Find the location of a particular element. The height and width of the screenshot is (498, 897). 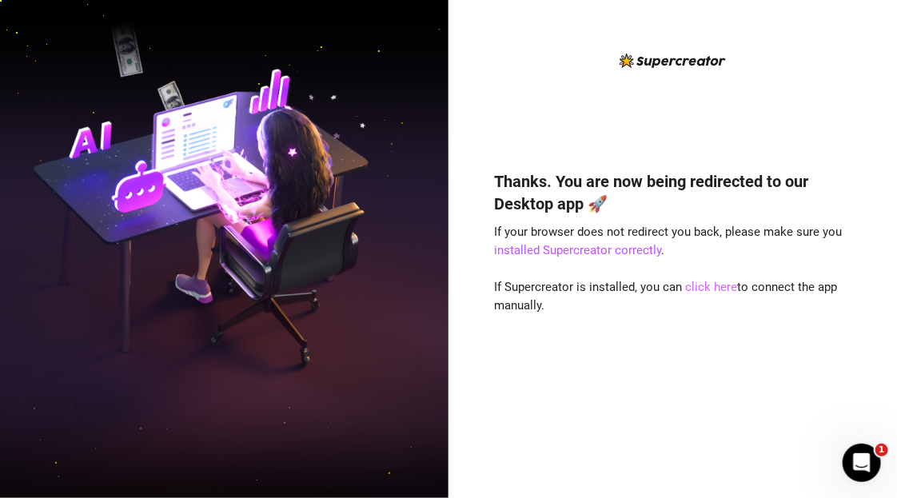

h4: Thanks. You are now being redirected to our Desktop app 🚀 is located at coordinates (673, 193).